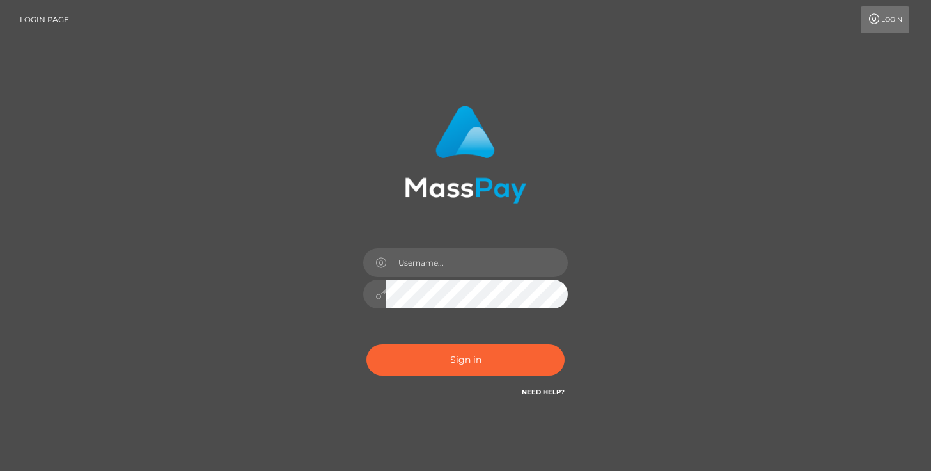  Describe the element at coordinates (466, 359) in the screenshot. I see `button: Sign in` at that location.